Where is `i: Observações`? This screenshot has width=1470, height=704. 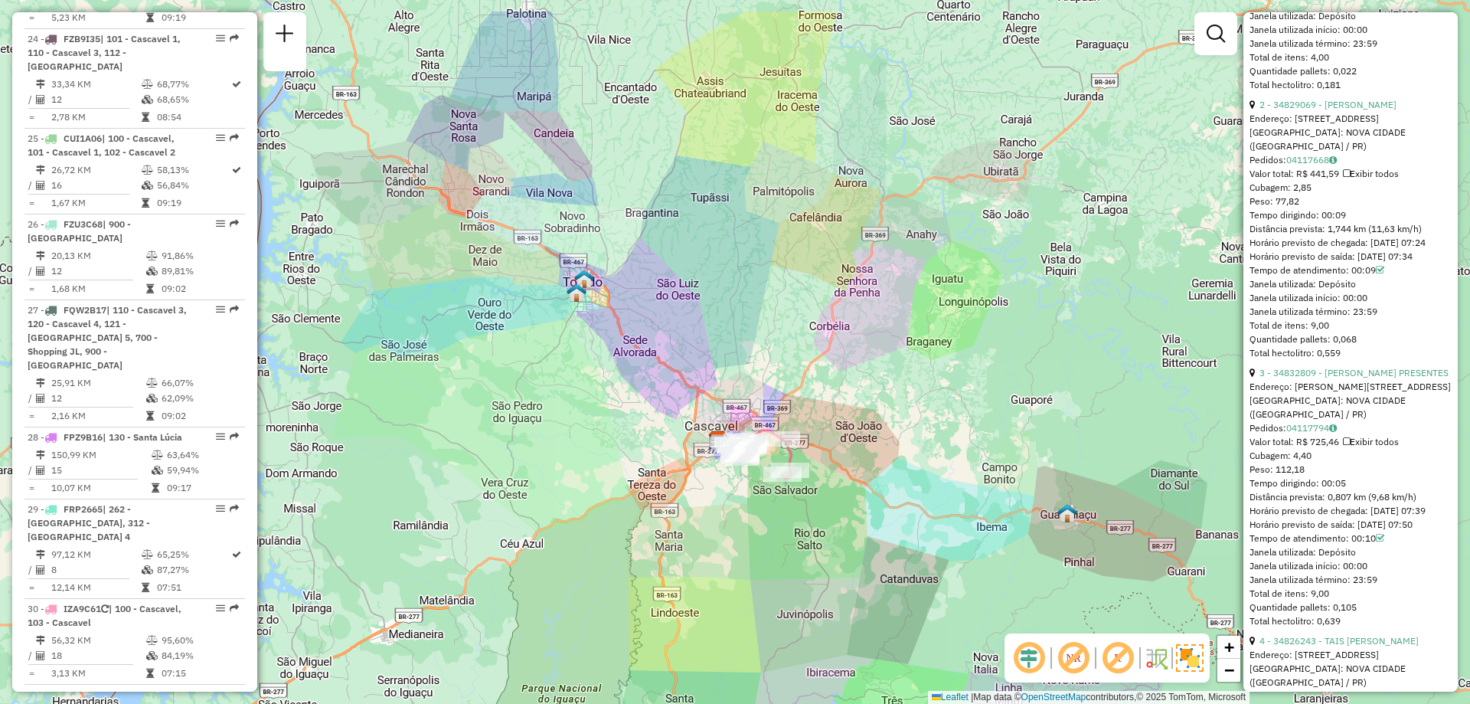 i: Observações is located at coordinates (1333, 428).